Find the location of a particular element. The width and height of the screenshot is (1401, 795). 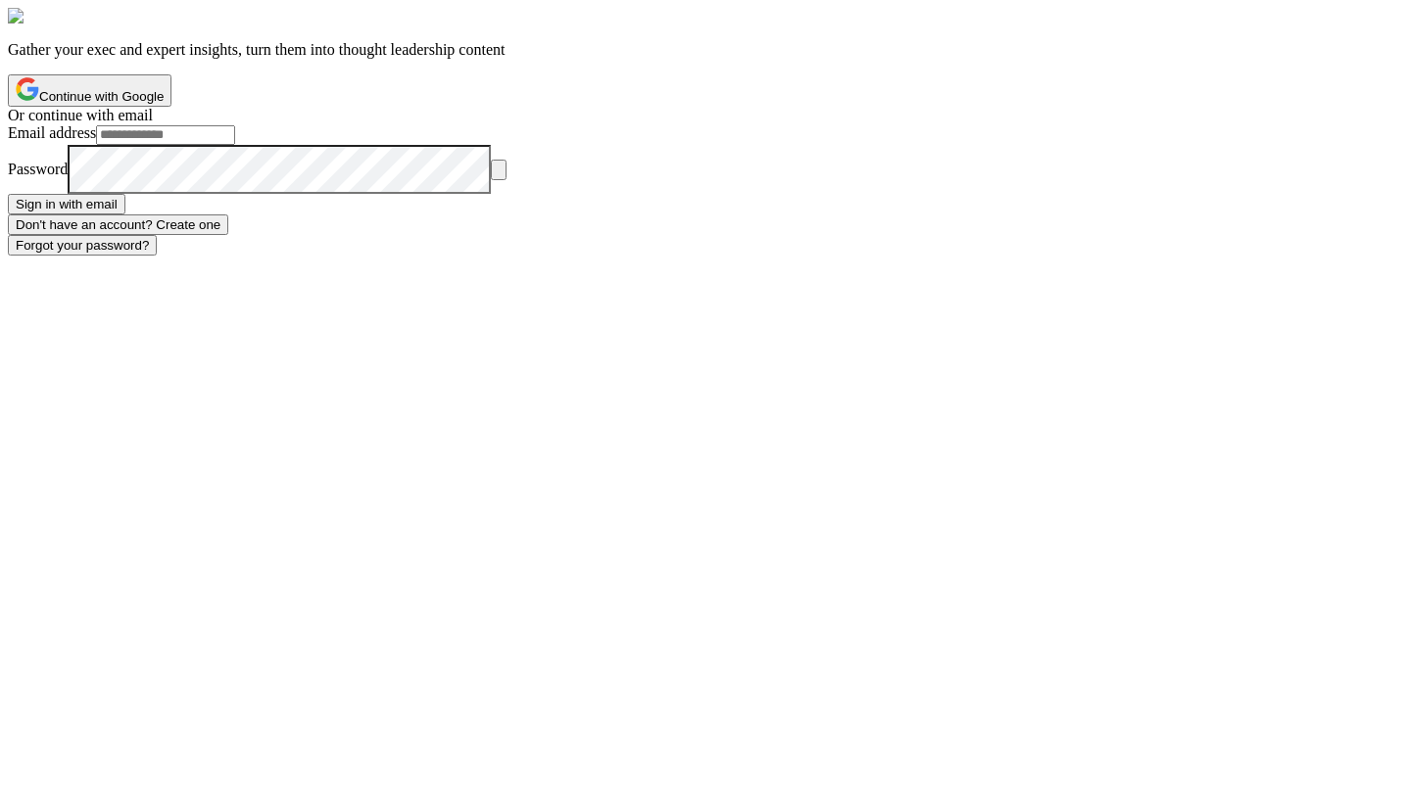

label: Email address is located at coordinates (52, 132).